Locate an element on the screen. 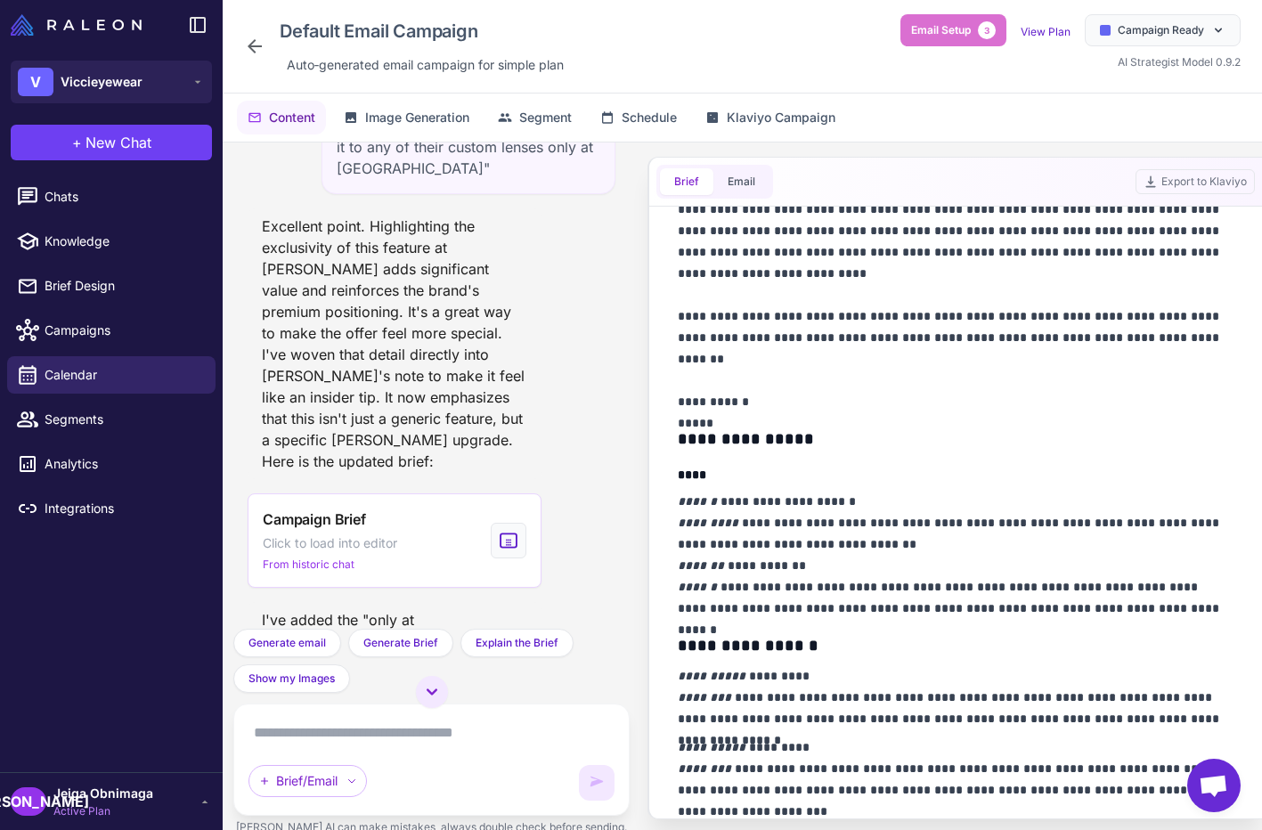 This screenshot has width=1262, height=830. span: Active Plan is located at coordinates (103, 811).